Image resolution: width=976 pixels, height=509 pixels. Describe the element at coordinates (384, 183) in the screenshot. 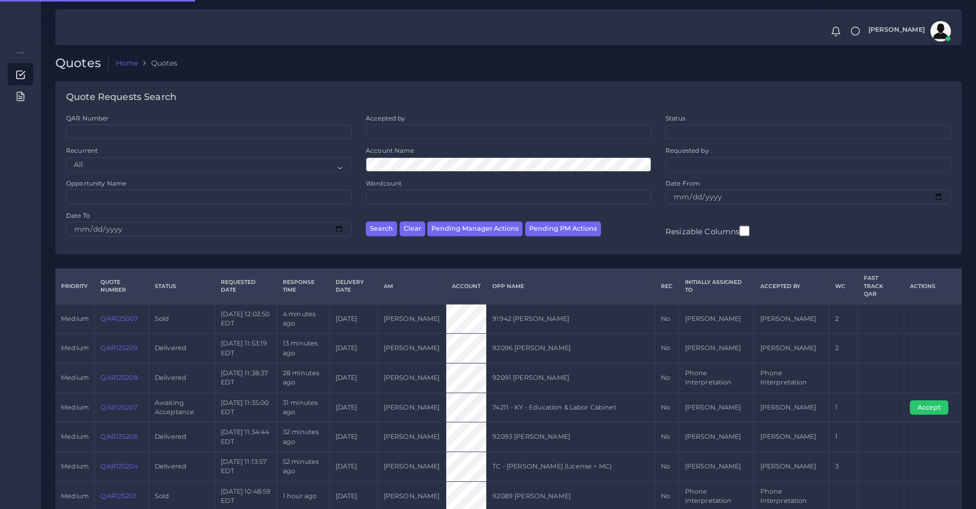

I see `label: Wordcount` at that location.